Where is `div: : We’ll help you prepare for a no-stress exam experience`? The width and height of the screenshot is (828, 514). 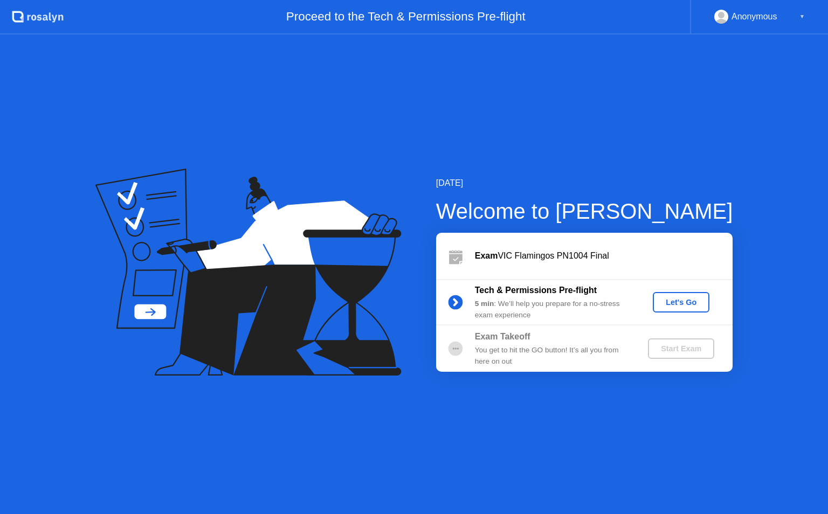
div: : We’ll help you prepare for a no-stress exam experience is located at coordinates (553, 309).